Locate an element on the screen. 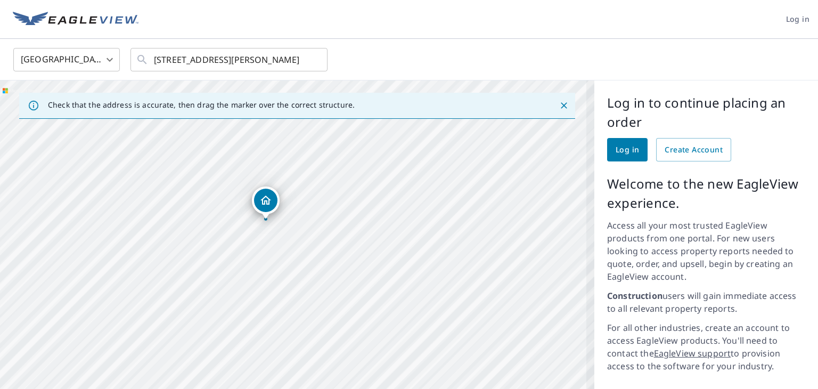  a: EagleView support is located at coordinates (692, 353).